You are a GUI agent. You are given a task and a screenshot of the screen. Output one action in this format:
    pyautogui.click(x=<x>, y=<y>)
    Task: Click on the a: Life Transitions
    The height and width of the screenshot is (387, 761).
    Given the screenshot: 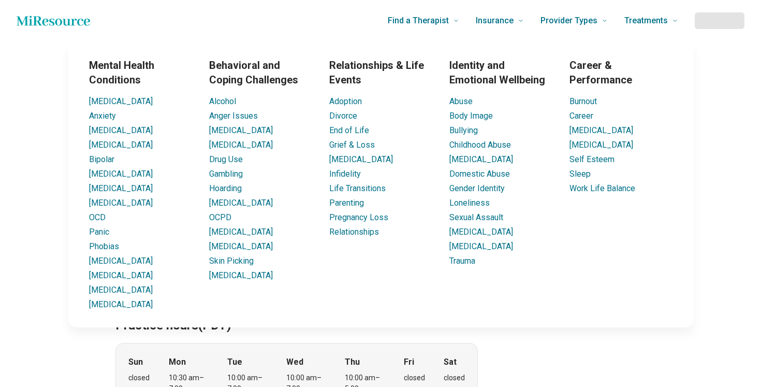 What is the action you would take?
    pyautogui.click(x=357, y=188)
    